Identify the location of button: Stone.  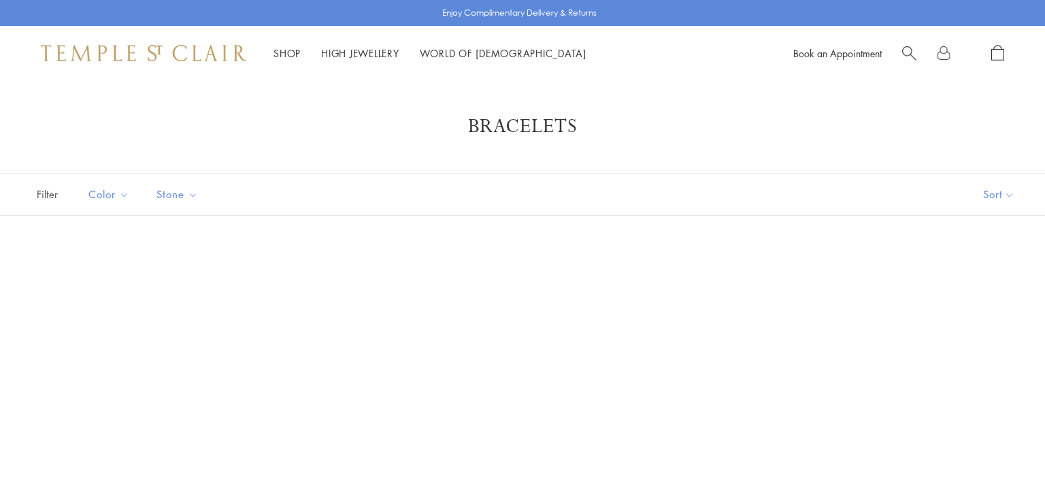
(177, 194).